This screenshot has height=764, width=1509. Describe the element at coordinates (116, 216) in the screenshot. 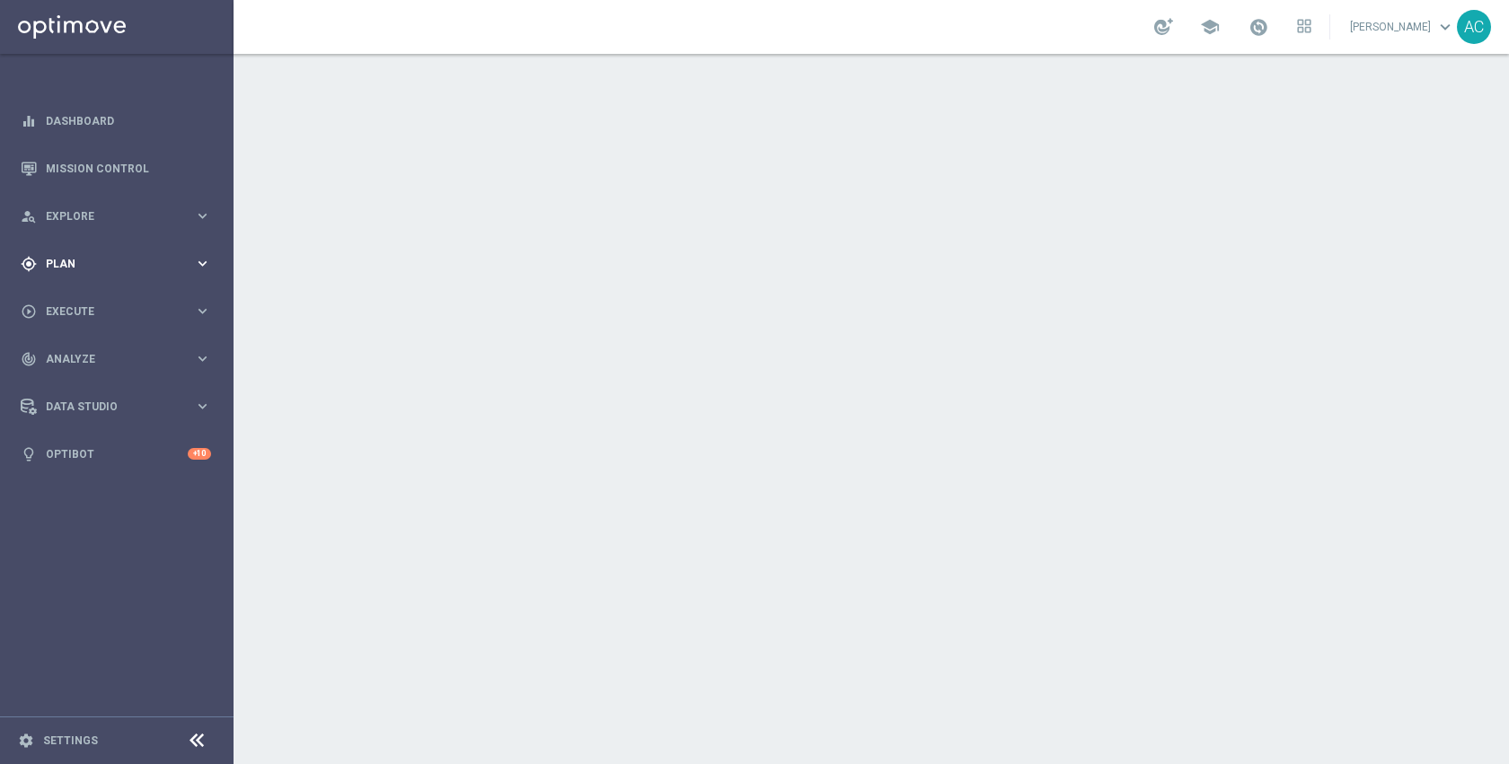

I see `div: person_search Explore keyboard_arrow_right` at that location.